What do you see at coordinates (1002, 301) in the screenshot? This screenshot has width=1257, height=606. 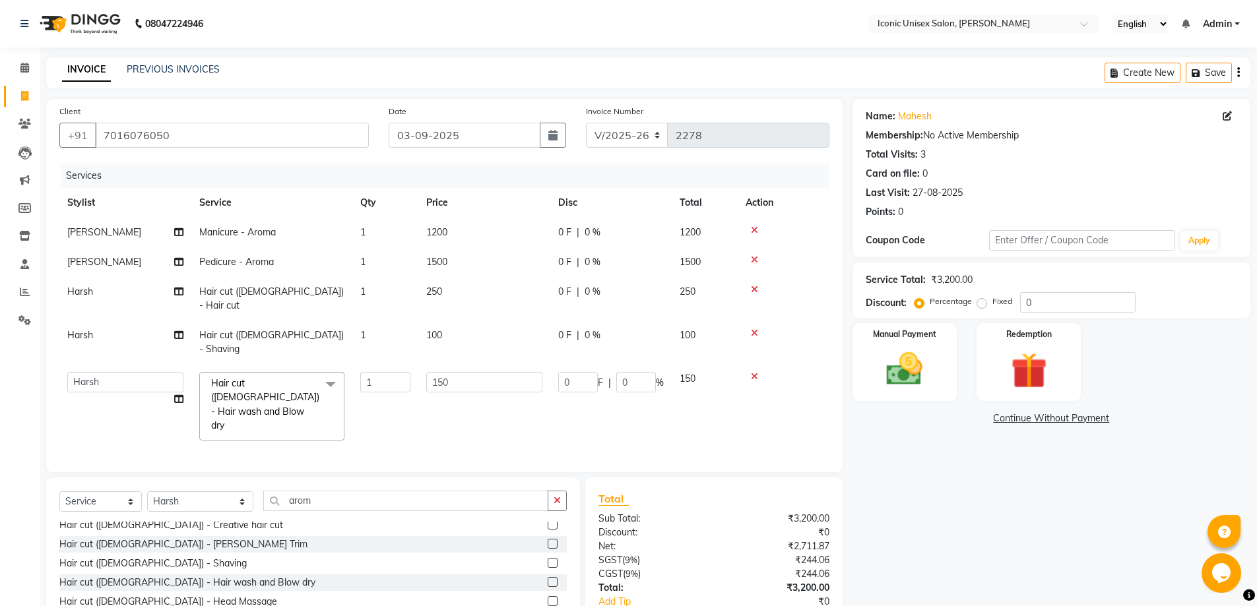 I see `label: Fixed` at bounding box center [1002, 301].